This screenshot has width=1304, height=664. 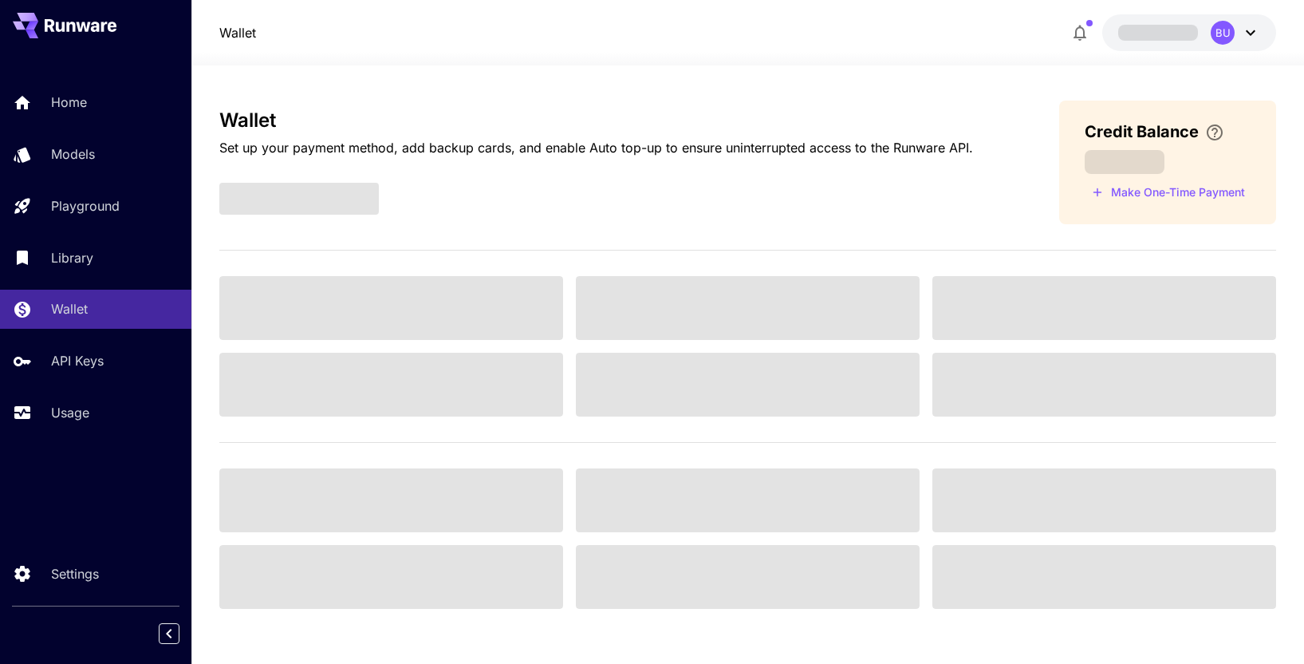 What do you see at coordinates (69, 102) in the screenshot?
I see `p: Home` at bounding box center [69, 102].